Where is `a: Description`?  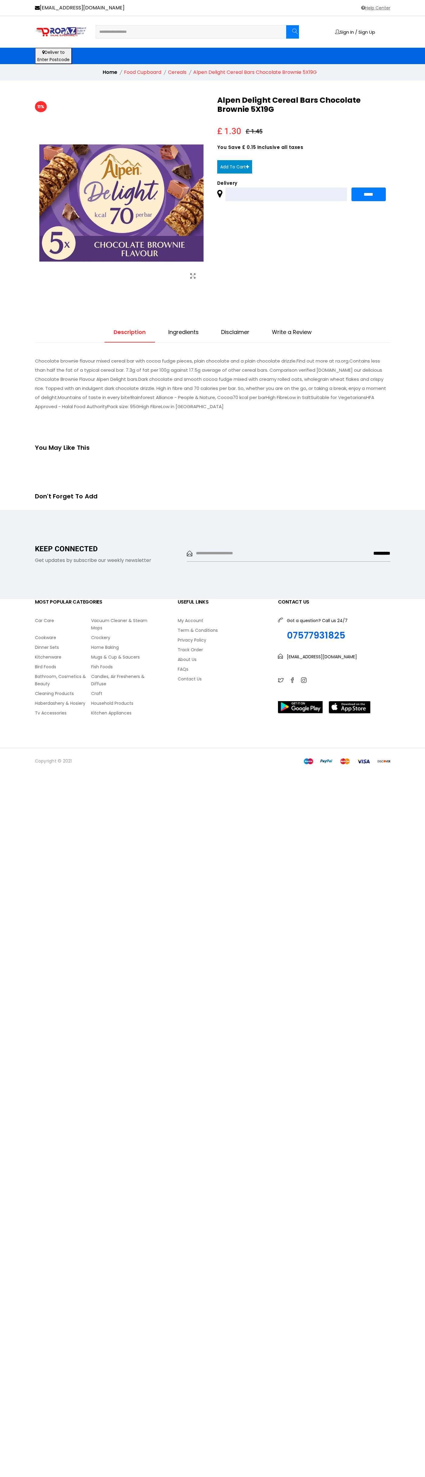
a: Description is located at coordinates (130, 335).